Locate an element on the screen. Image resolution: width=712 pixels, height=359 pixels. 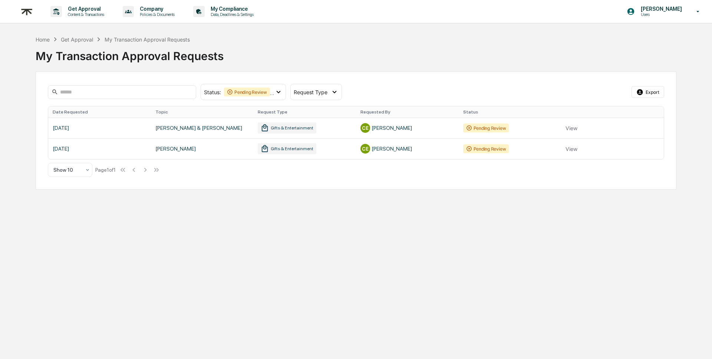
th: Status is located at coordinates (510, 112).